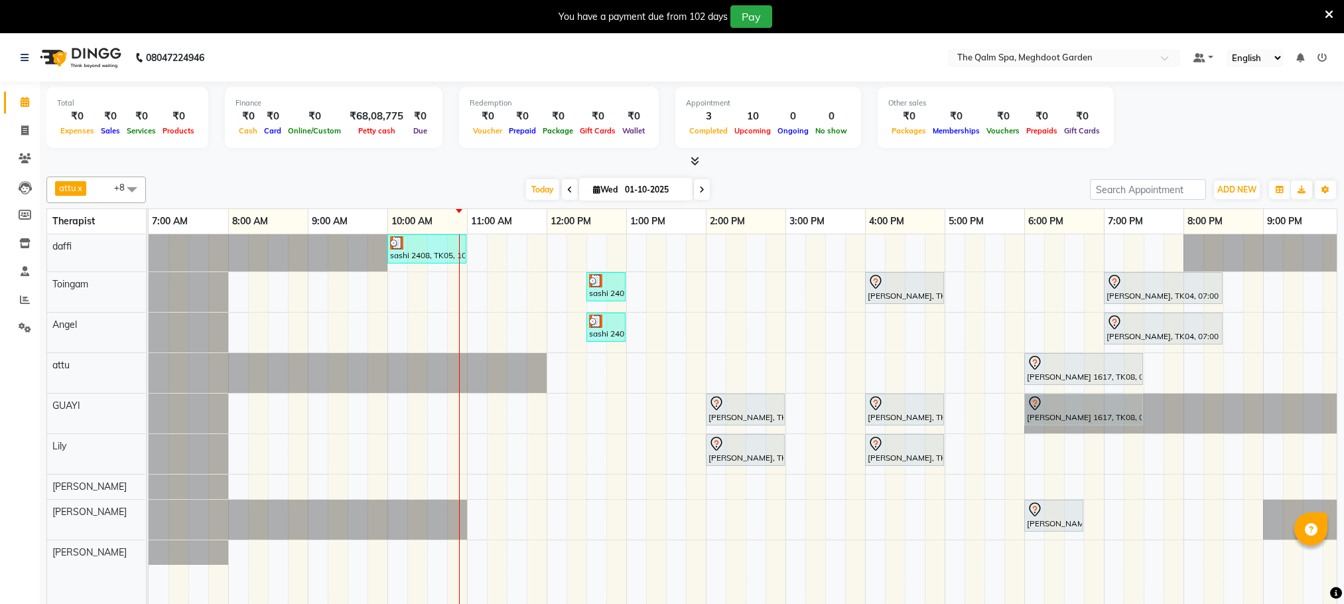  What do you see at coordinates (752, 116) in the screenshot?
I see `div: 10` at bounding box center [752, 116].